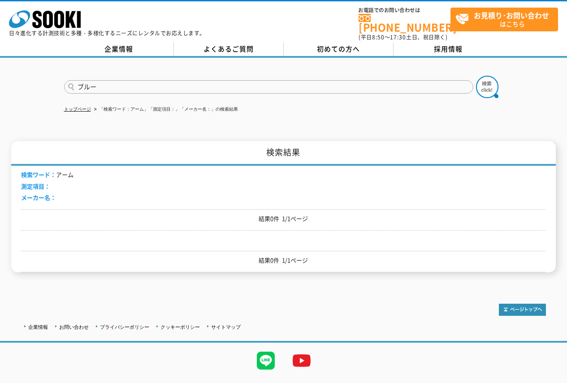 This screenshot has width=567, height=383. I want to click on a: 採用情報, so click(448, 49).